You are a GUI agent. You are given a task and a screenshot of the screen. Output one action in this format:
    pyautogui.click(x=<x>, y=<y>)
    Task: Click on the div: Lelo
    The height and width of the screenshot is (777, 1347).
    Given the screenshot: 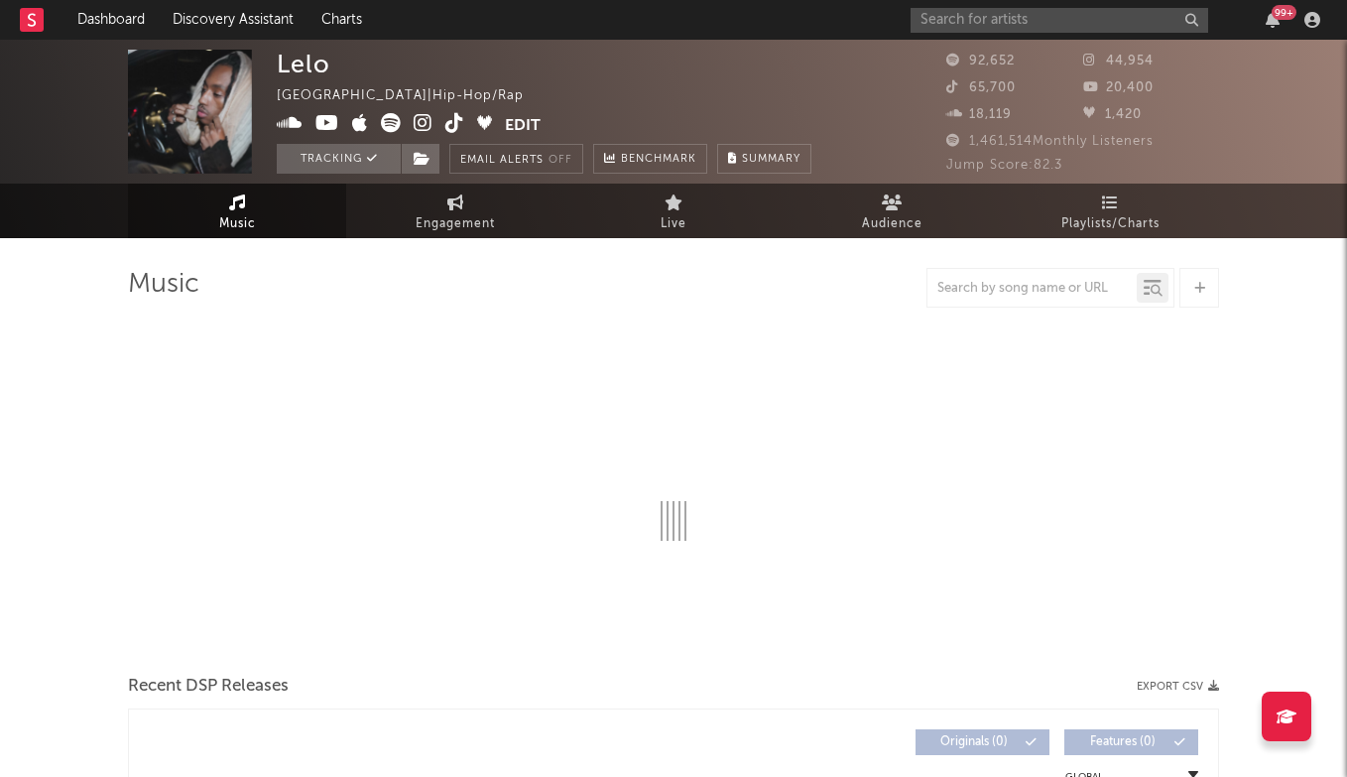 What is the action you would take?
    pyautogui.click(x=304, y=64)
    